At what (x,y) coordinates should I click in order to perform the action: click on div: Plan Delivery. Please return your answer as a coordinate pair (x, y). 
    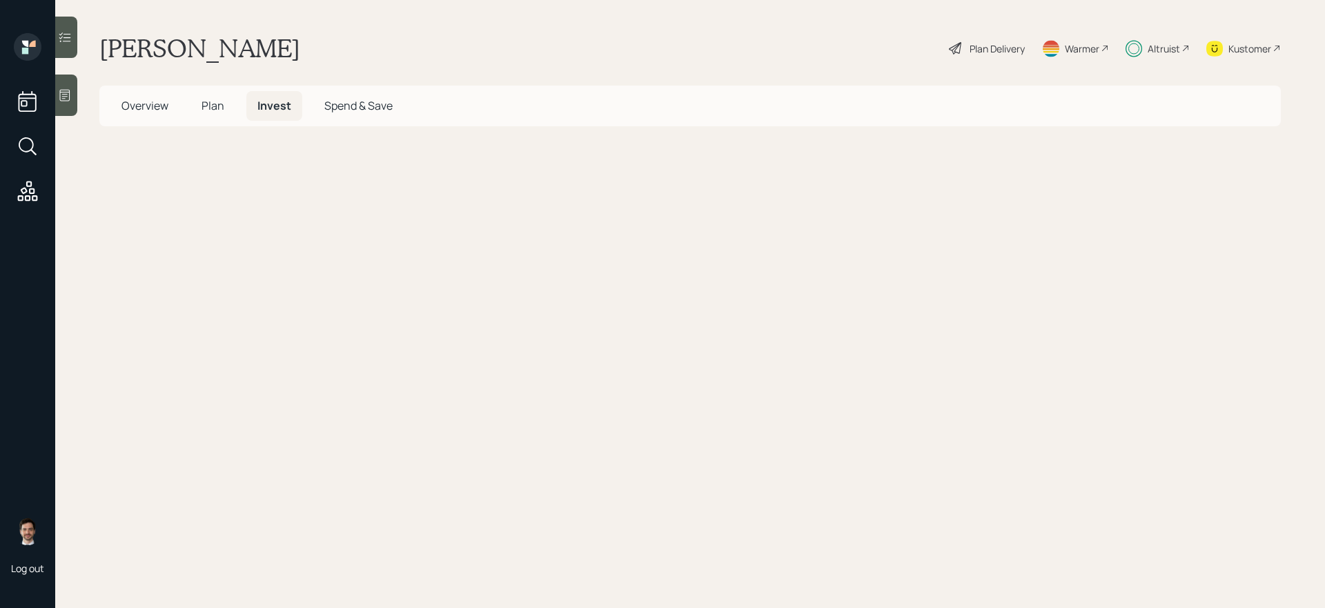
    Looking at the image, I should click on (997, 48).